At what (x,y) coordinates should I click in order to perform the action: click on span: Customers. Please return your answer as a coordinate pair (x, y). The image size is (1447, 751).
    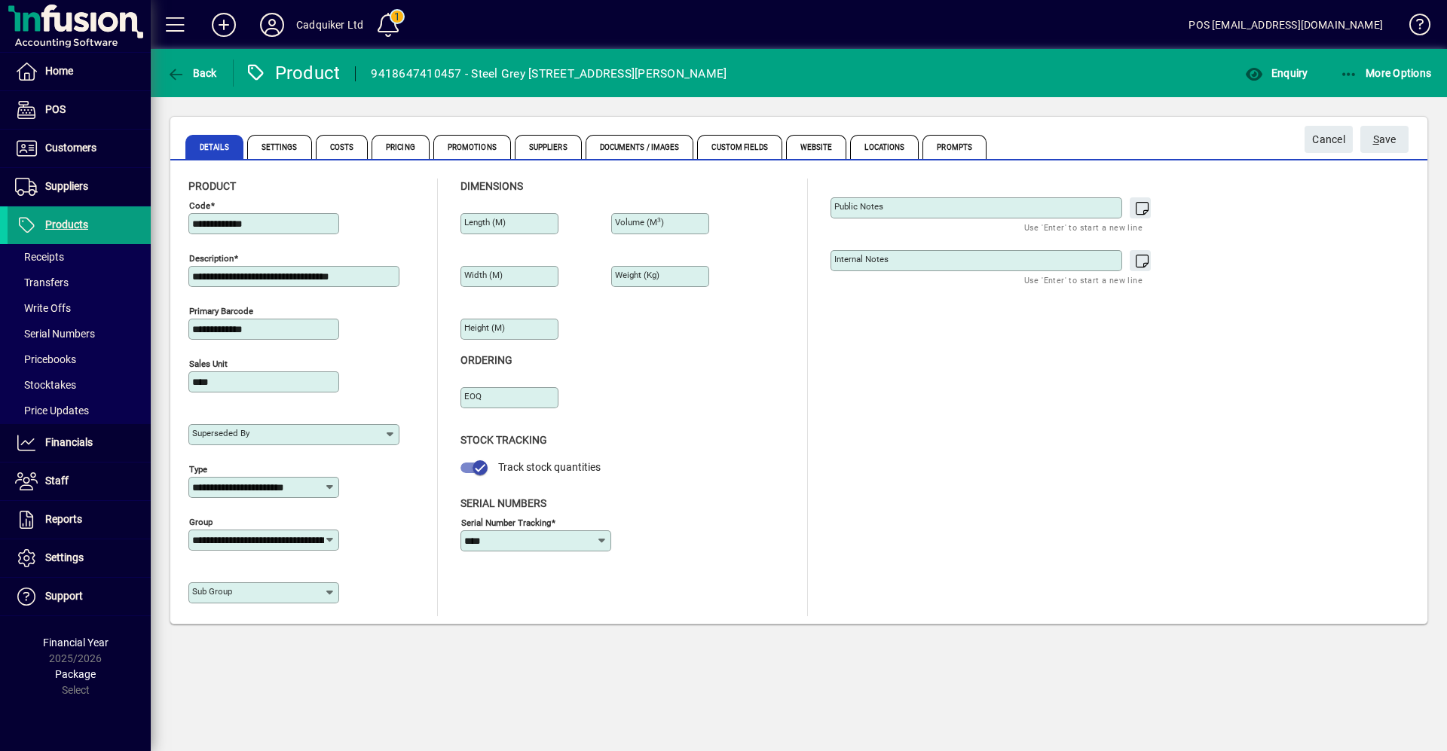
    Looking at the image, I should click on (71, 148).